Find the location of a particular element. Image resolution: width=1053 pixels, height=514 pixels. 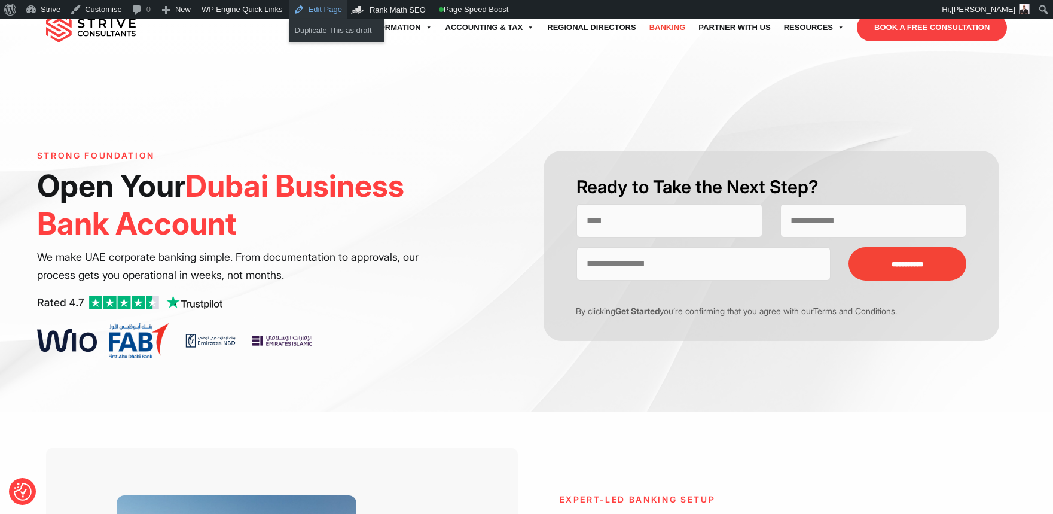

p: By clicking you’re confirming that you agree with our . is located at coordinates (763, 310).